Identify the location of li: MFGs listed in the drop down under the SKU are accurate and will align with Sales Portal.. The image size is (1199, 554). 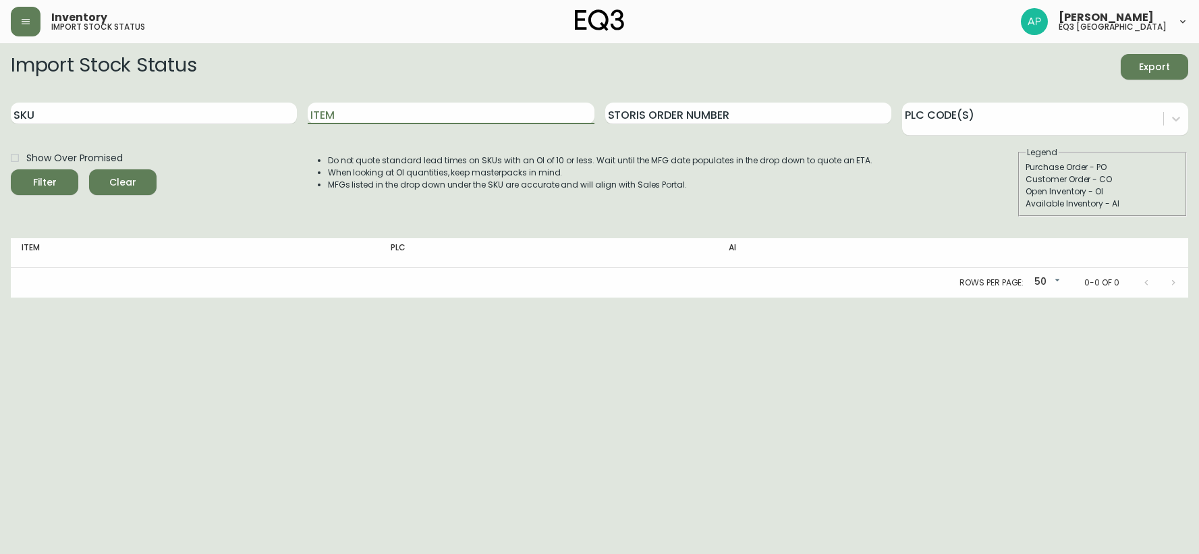
(601, 185).